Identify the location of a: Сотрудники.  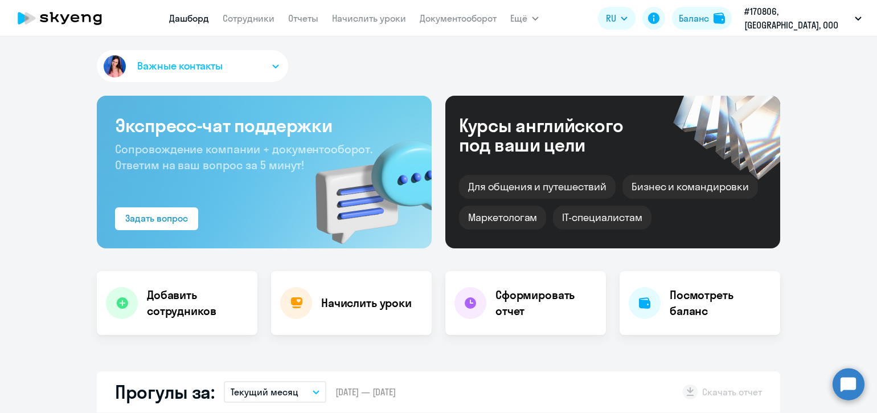
(248, 18).